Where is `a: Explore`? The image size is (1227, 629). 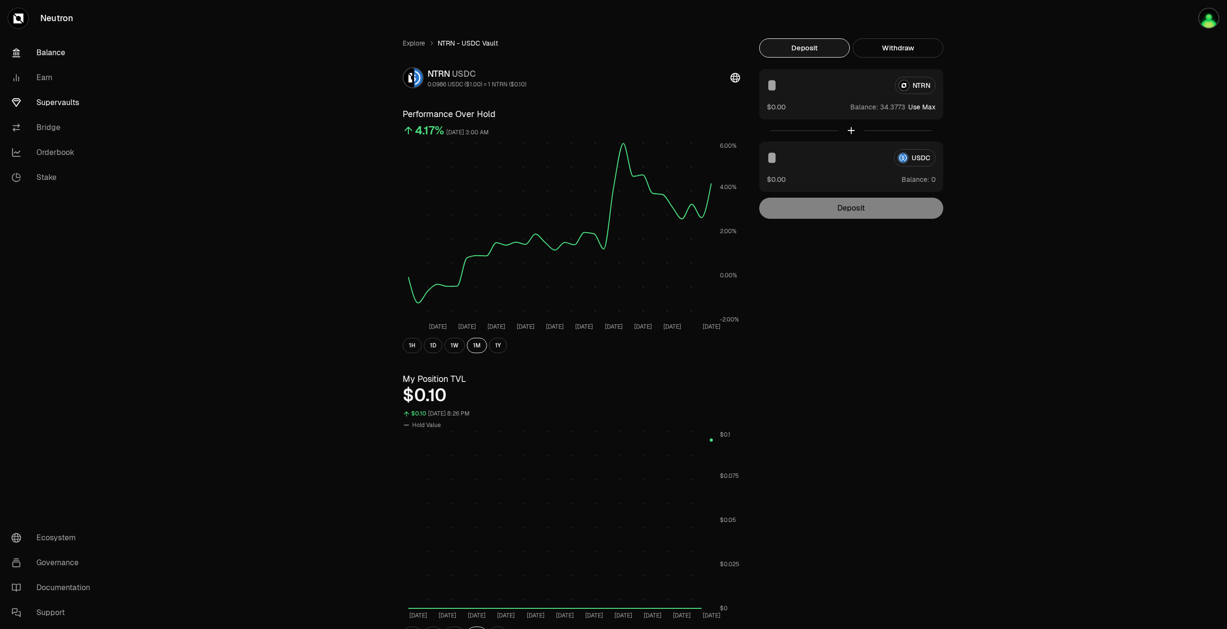 a: Explore is located at coordinates (414, 43).